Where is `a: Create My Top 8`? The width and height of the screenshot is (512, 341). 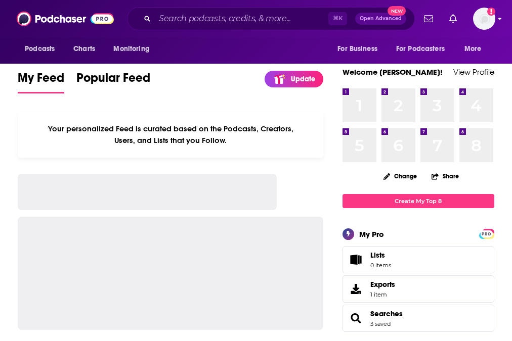 a: Create My Top 8 is located at coordinates (418, 201).